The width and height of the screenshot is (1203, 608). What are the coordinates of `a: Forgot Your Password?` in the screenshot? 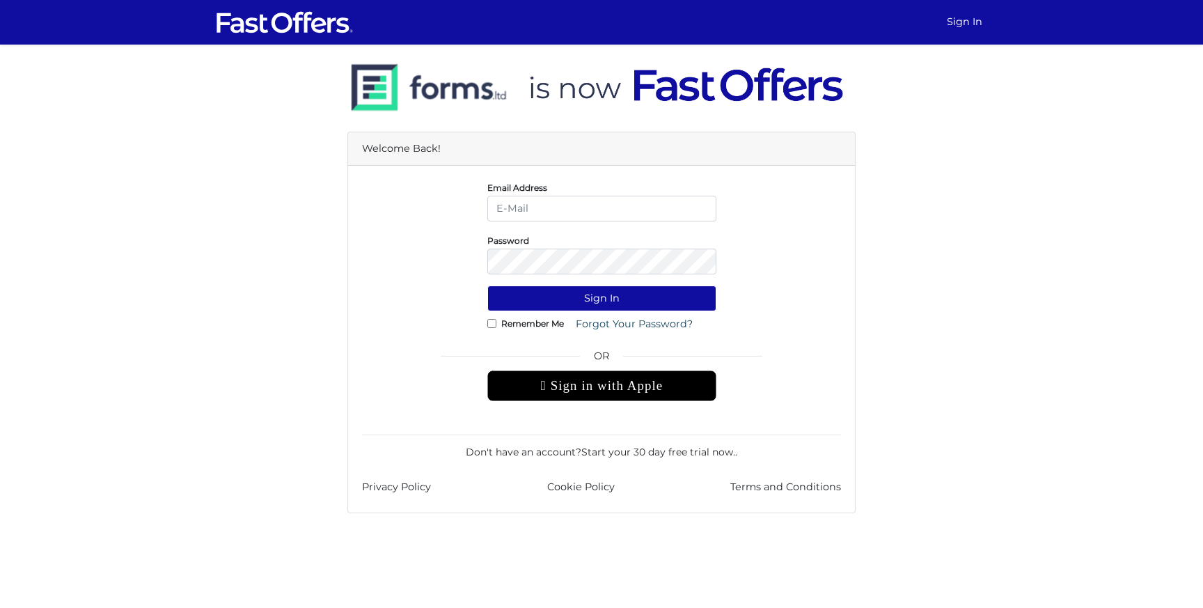 It's located at (634, 324).